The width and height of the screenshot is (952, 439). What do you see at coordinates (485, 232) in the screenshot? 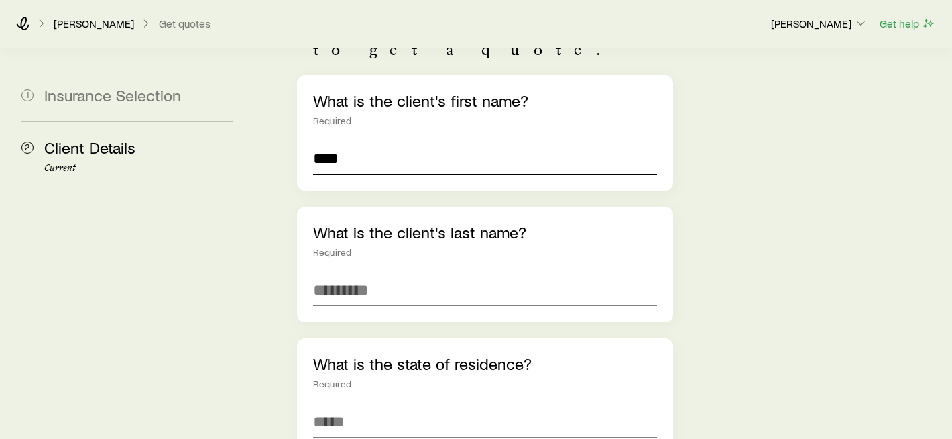
I see `p: What is the client's last name?` at bounding box center [485, 232].